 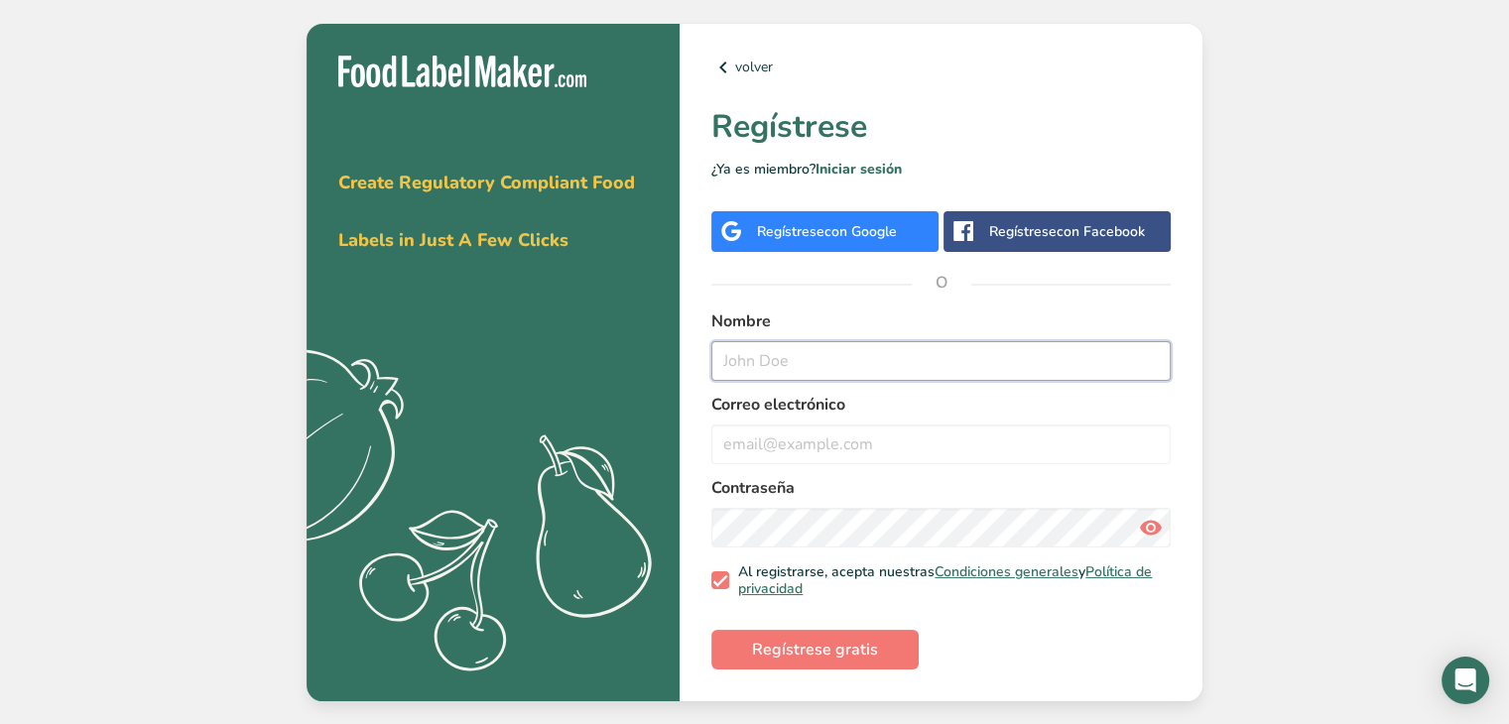 I want to click on input: John Doe, so click(x=941, y=361).